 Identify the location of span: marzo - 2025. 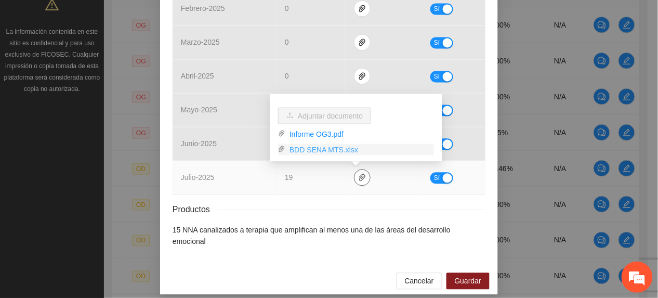
(200, 42).